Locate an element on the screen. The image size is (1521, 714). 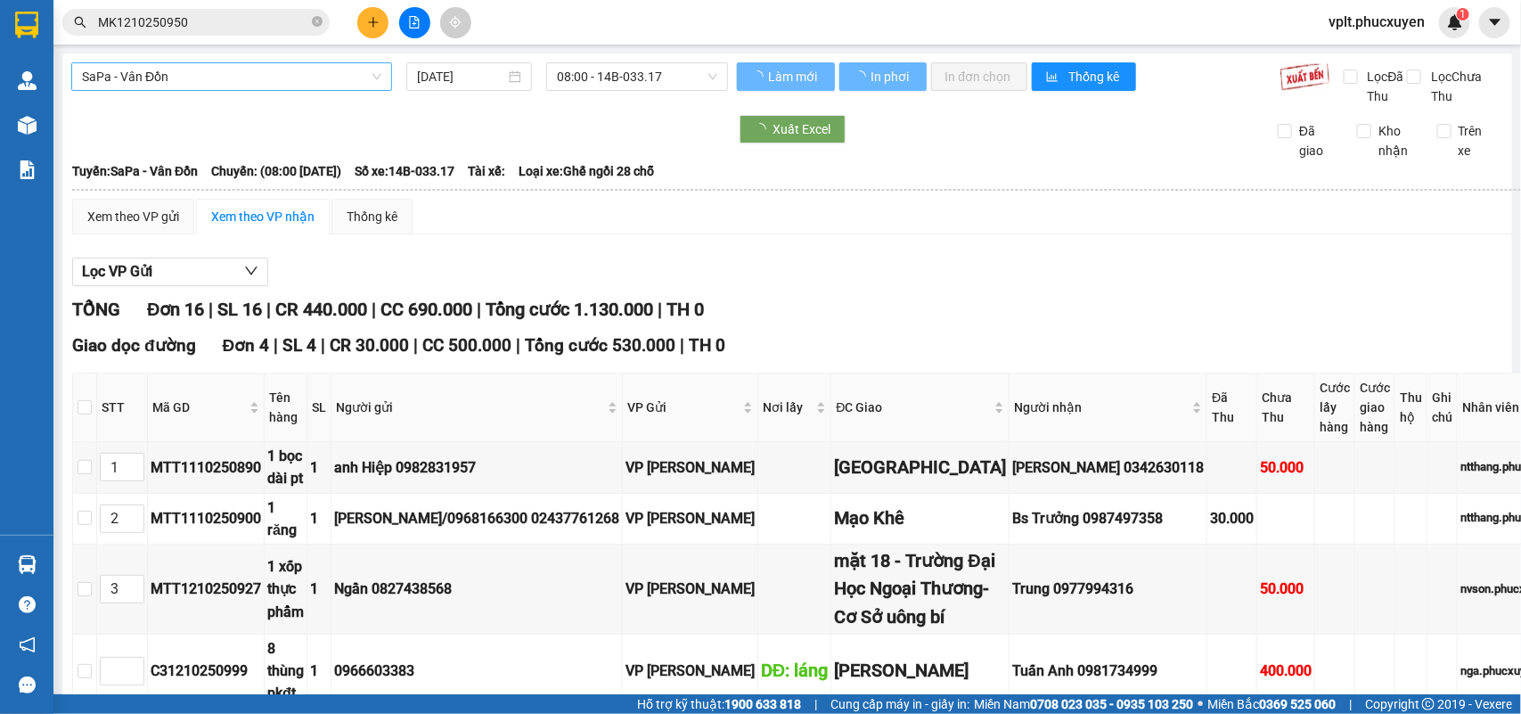
div: Bs Trưởng 0987497358 is located at coordinates (1108, 518).